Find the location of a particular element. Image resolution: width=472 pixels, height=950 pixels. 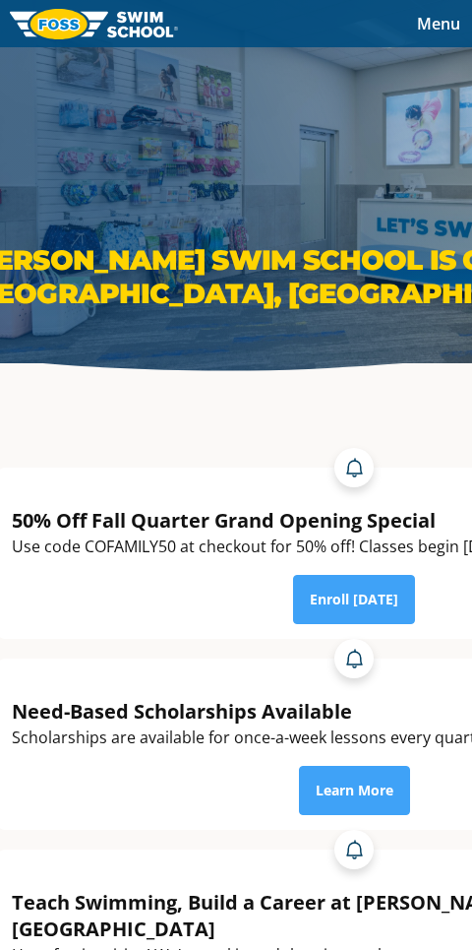

a: Learn More is located at coordinates (354, 790).